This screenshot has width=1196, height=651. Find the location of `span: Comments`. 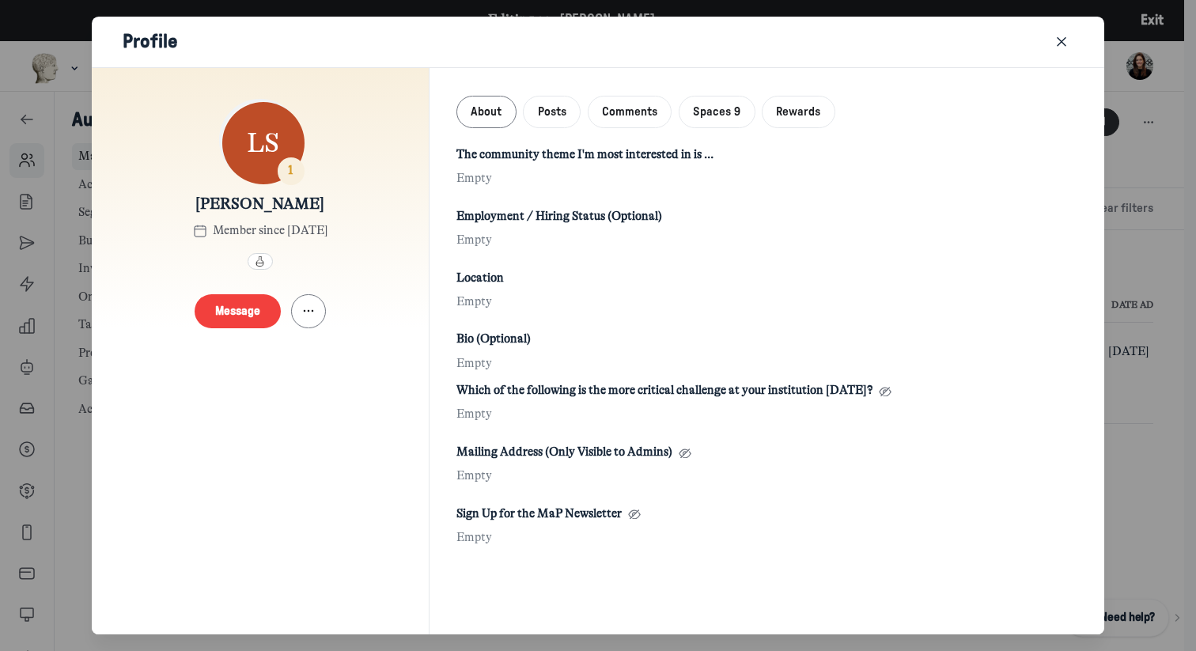

span: Comments is located at coordinates (630, 112).